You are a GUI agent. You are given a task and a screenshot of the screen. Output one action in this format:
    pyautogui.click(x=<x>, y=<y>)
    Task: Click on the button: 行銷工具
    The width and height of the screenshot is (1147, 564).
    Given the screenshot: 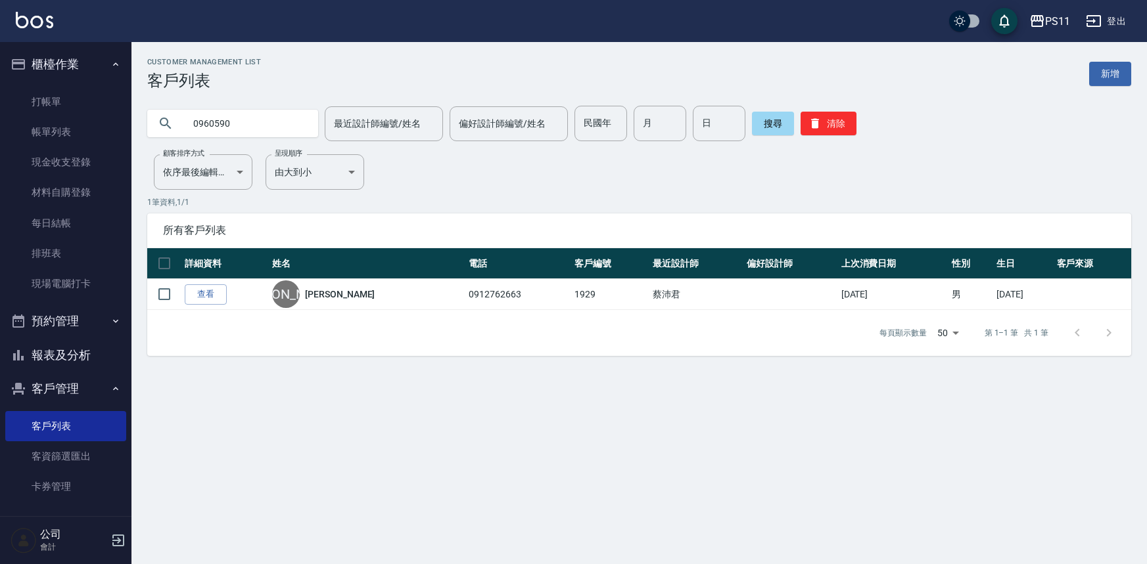 What is the action you would take?
    pyautogui.click(x=66, y=525)
    